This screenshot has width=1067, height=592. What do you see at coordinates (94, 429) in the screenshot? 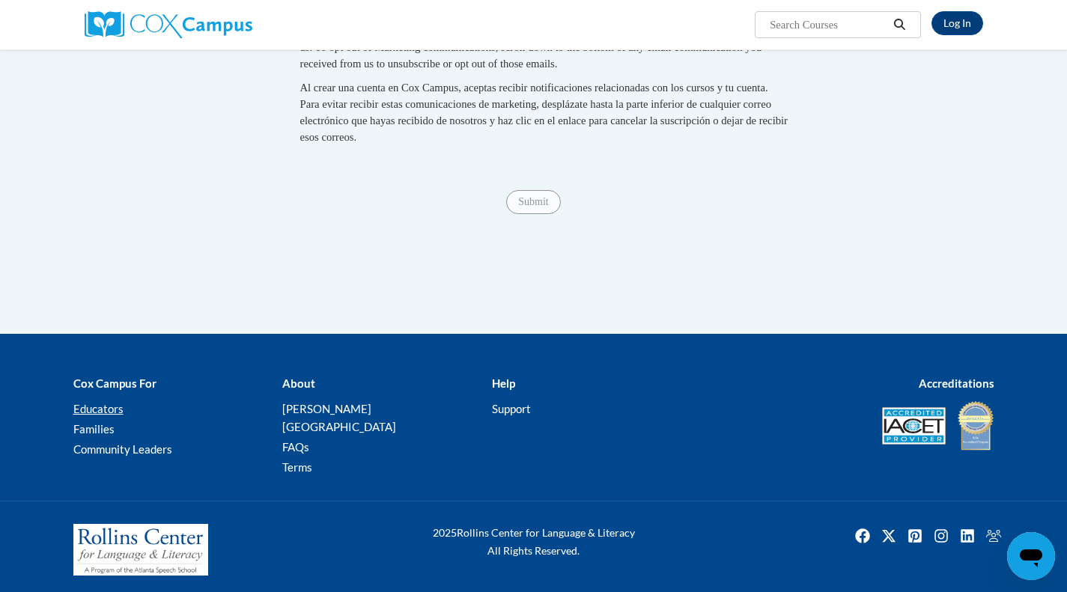
I see `a: Families` at bounding box center [94, 429].